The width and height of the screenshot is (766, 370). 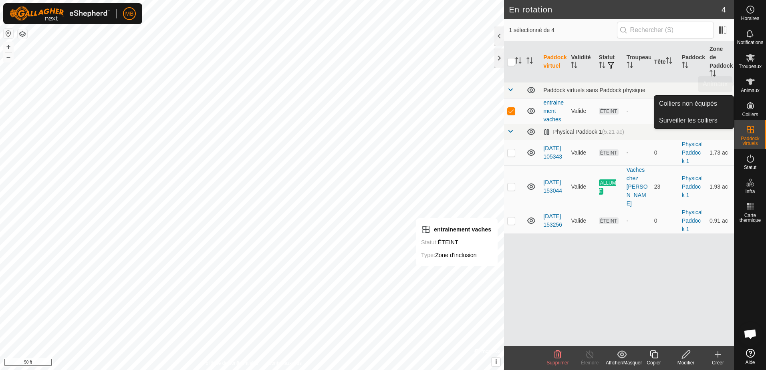 I want to click on span: Colliers, so click(x=750, y=115).